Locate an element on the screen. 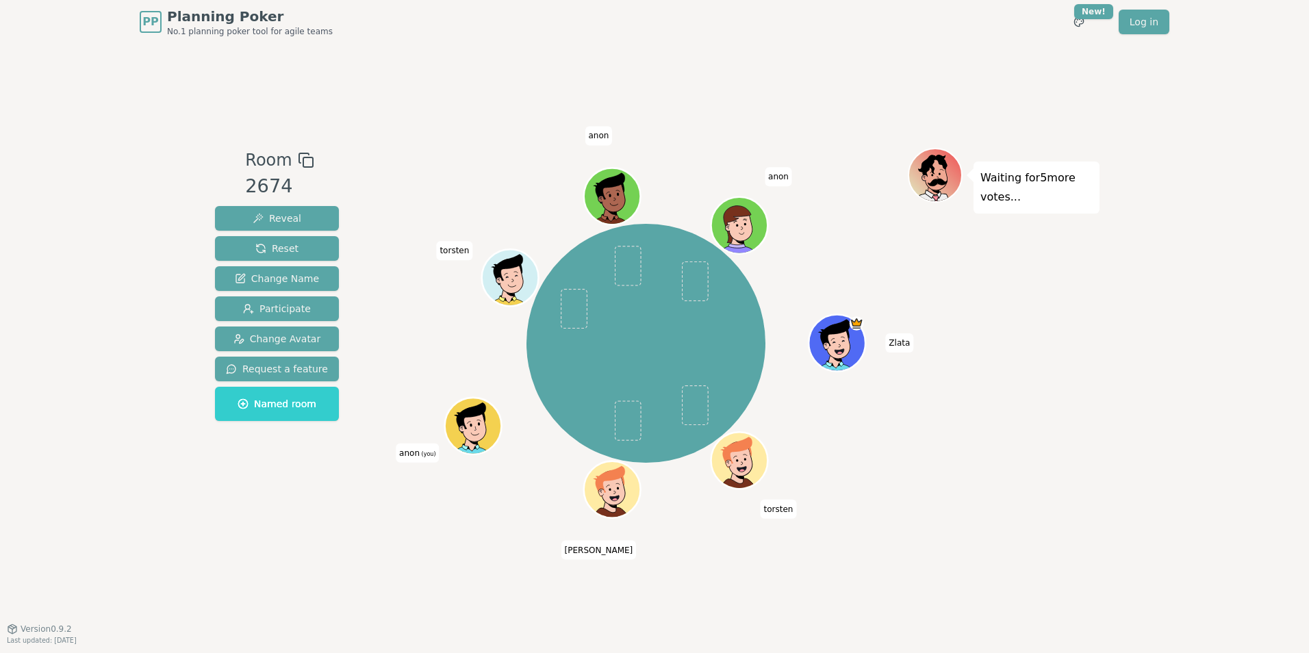 This screenshot has width=1309, height=653. button: Change Name is located at coordinates (277, 279).